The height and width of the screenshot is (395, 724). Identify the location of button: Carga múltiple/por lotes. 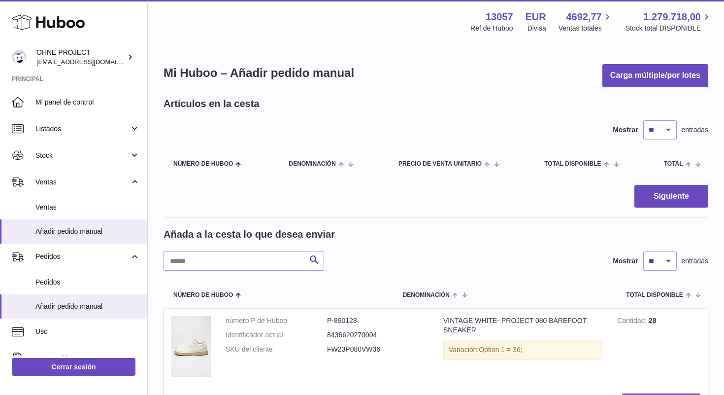
(655, 75).